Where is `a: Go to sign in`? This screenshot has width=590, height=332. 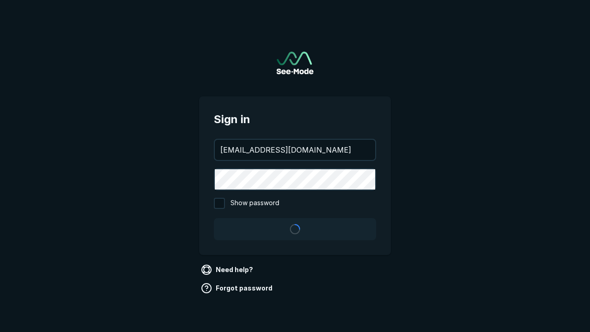
a: Go to sign in is located at coordinates (295, 63).